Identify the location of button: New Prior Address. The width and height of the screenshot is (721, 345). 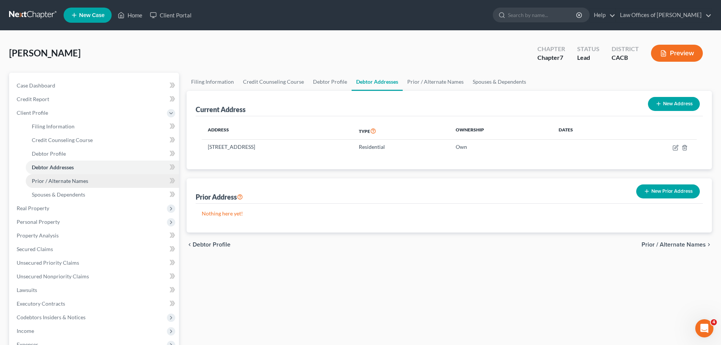
(668, 191).